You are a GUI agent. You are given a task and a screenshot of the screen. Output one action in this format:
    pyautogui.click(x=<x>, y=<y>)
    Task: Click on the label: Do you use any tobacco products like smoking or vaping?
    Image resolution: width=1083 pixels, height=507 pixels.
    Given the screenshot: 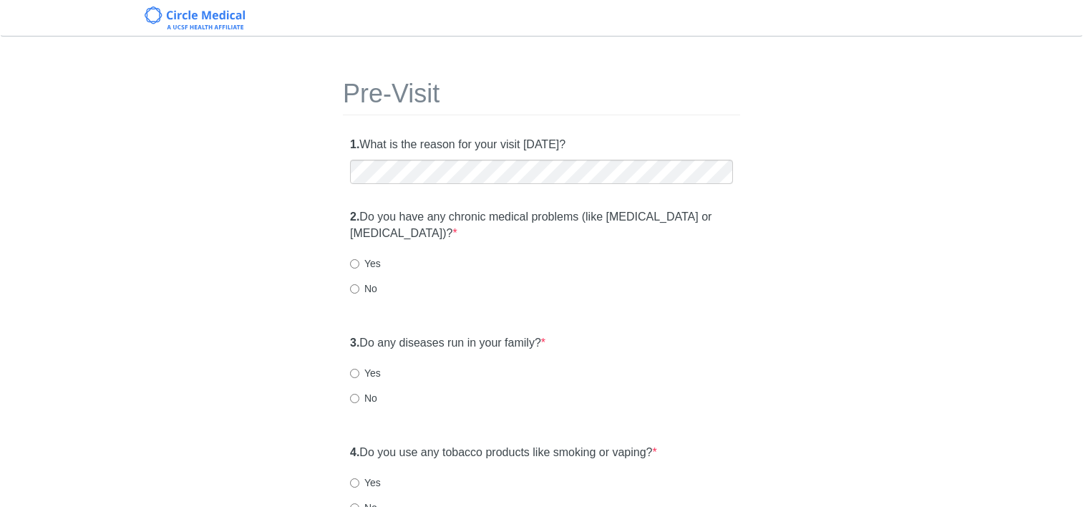 What is the action you would take?
    pyautogui.click(x=503, y=453)
    